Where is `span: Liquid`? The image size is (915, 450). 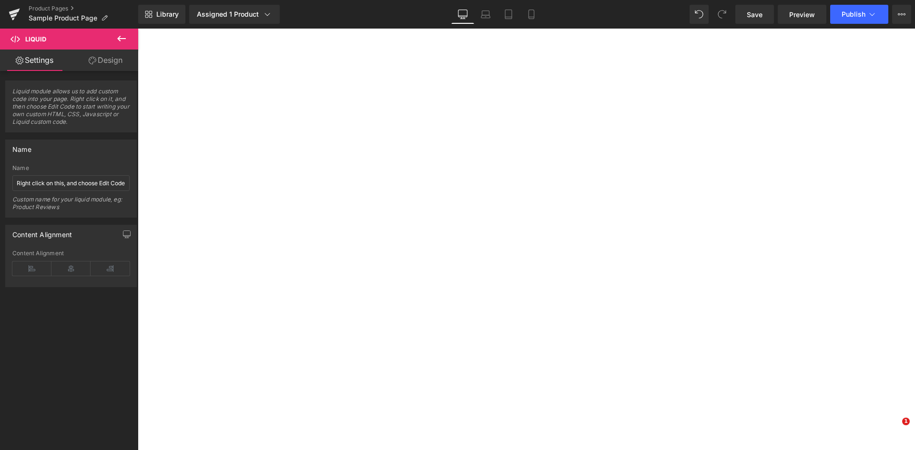 span: Liquid is located at coordinates (36, 39).